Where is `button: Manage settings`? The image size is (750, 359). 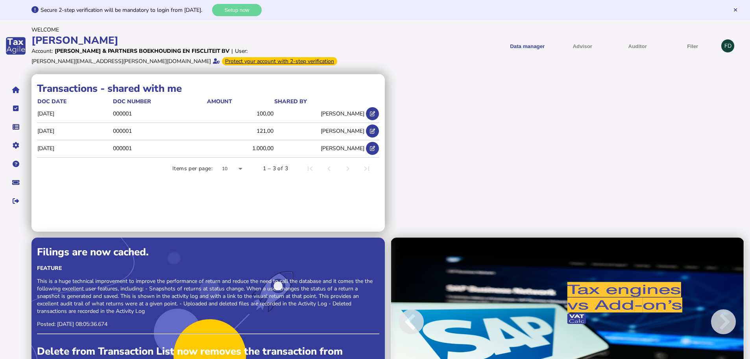
button: Manage settings is located at coordinates (16, 145).